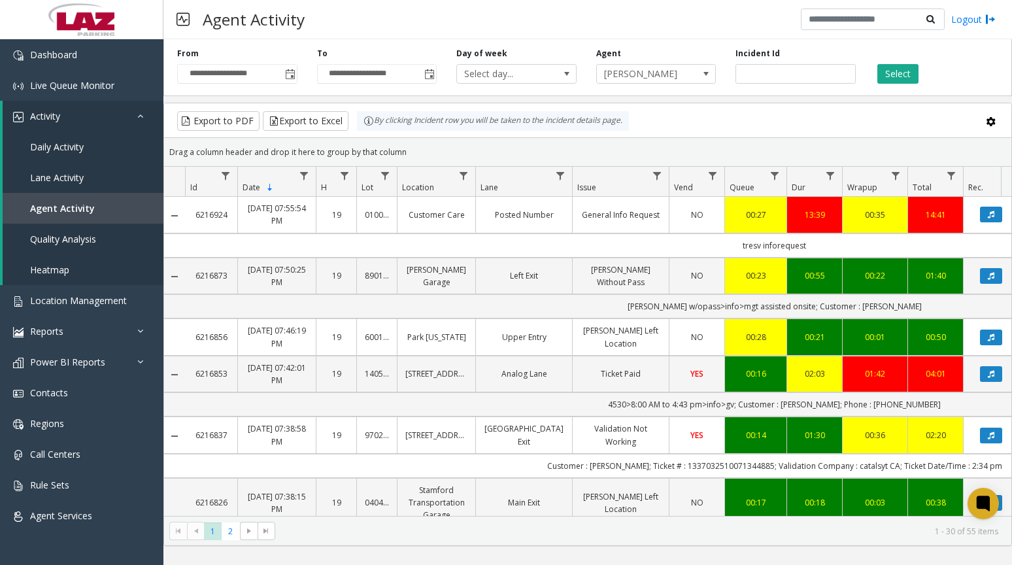 The width and height of the screenshot is (1012, 565). What do you see at coordinates (897, 74) in the screenshot?
I see `button: Select` at bounding box center [897, 74].